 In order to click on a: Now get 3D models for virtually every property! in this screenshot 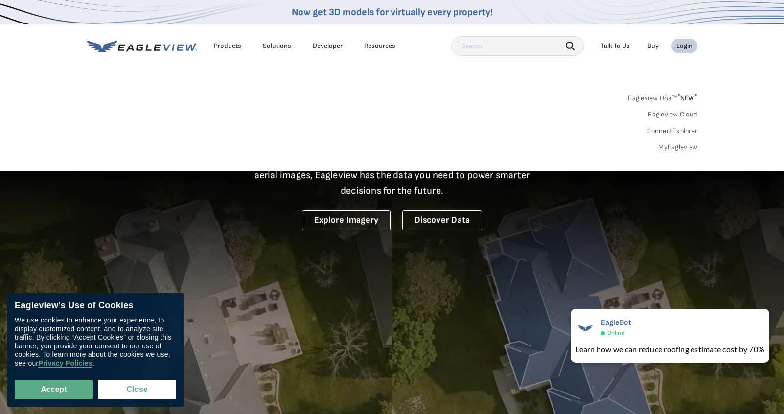, I will do `click(392, 12)`.